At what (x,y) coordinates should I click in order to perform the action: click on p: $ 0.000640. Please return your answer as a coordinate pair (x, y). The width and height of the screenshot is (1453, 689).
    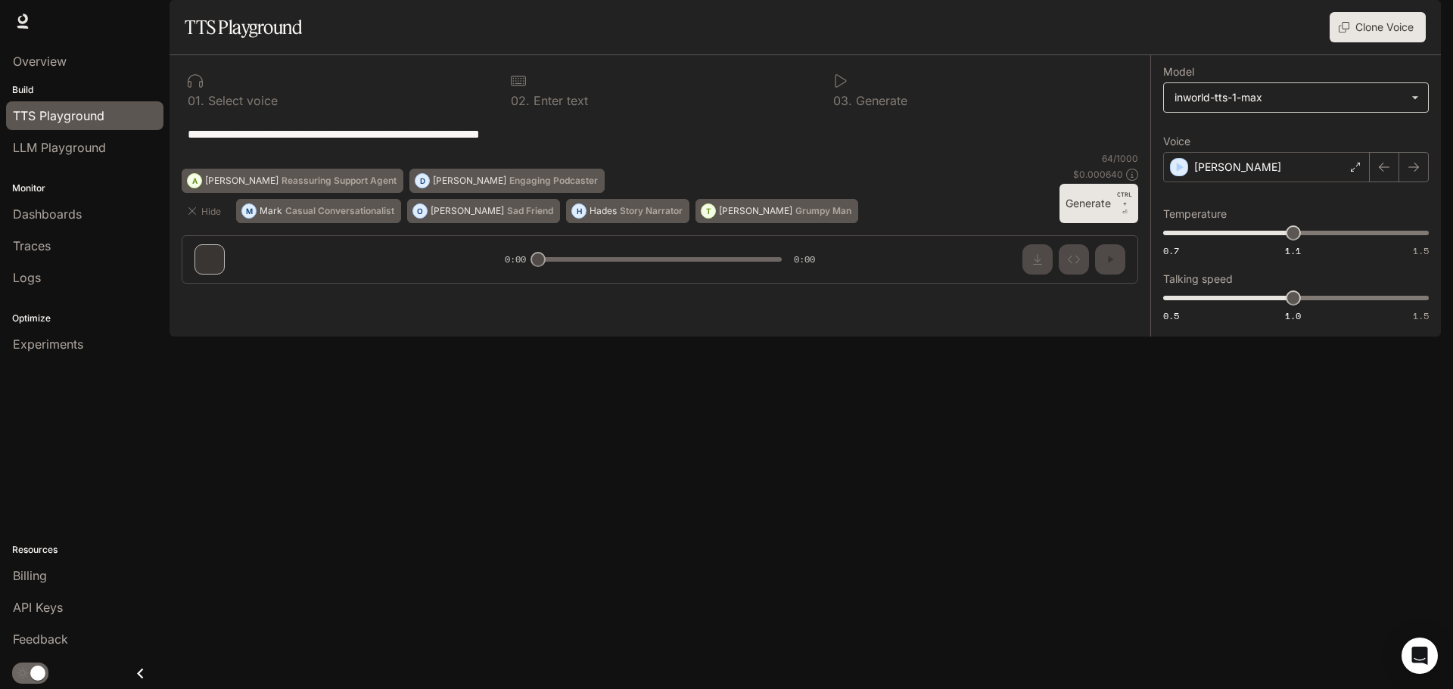
    Looking at the image, I should click on (1098, 174).